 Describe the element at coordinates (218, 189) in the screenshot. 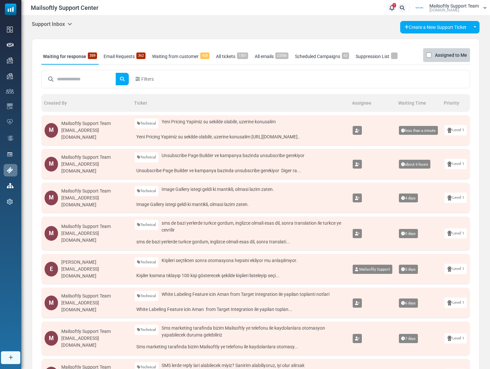

I see `span: Image Gallery istegi geldi ki mantikli, olmasi lazim zaten.` at that location.